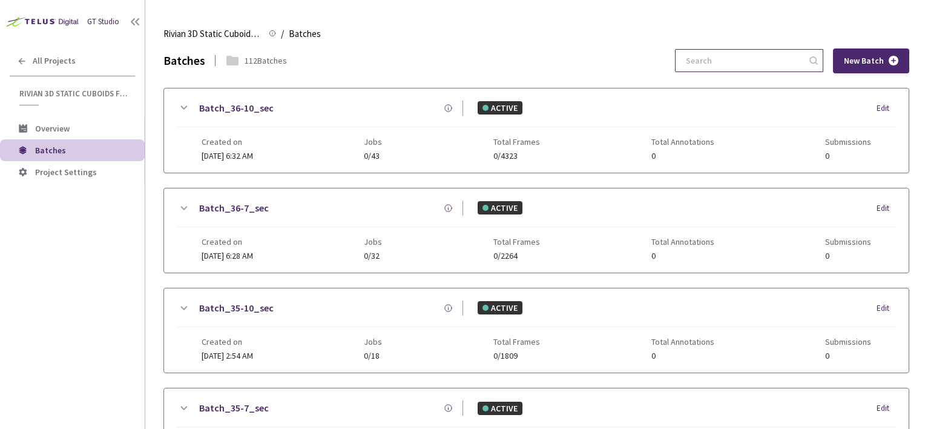  I want to click on a: Batch_36-10_sec, so click(236, 108).